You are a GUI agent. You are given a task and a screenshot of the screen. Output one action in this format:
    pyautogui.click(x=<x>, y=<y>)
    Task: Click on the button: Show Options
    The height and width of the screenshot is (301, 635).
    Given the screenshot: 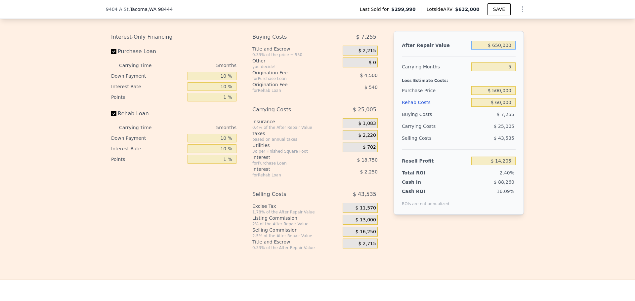 What is the action you would take?
    pyautogui.click(x=523, y=9)
    